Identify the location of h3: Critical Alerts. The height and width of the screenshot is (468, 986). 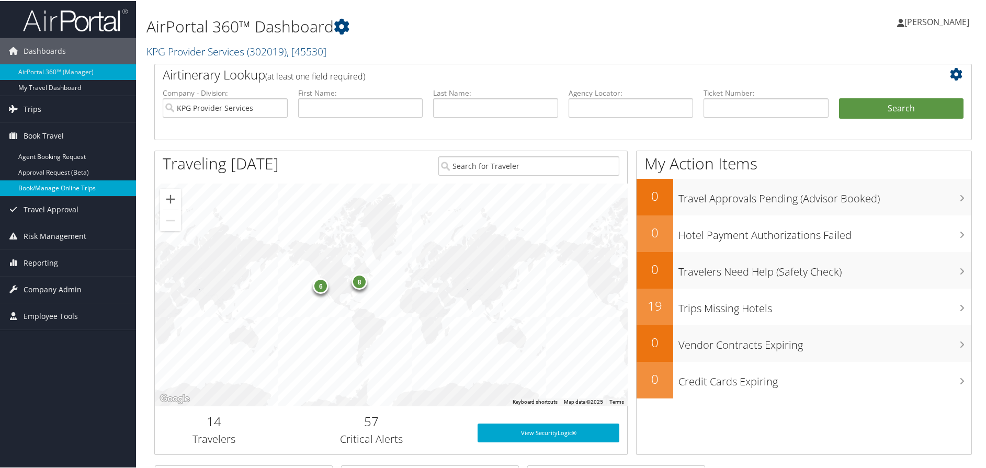
(371, 438).